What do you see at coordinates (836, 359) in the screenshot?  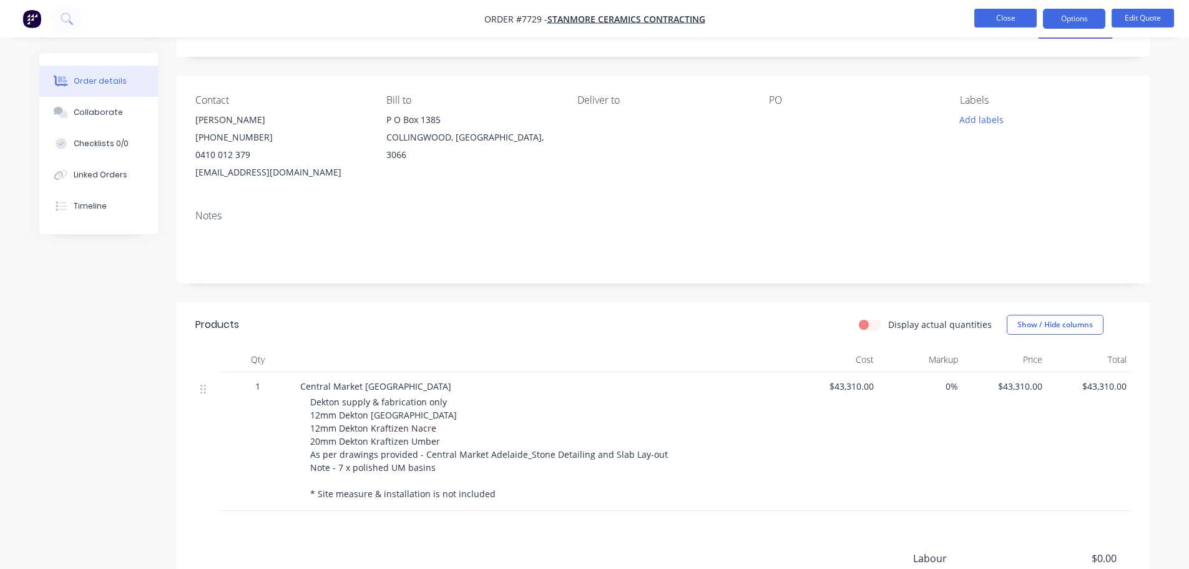 I see `div: Cost` at bounding box center [836, 359].